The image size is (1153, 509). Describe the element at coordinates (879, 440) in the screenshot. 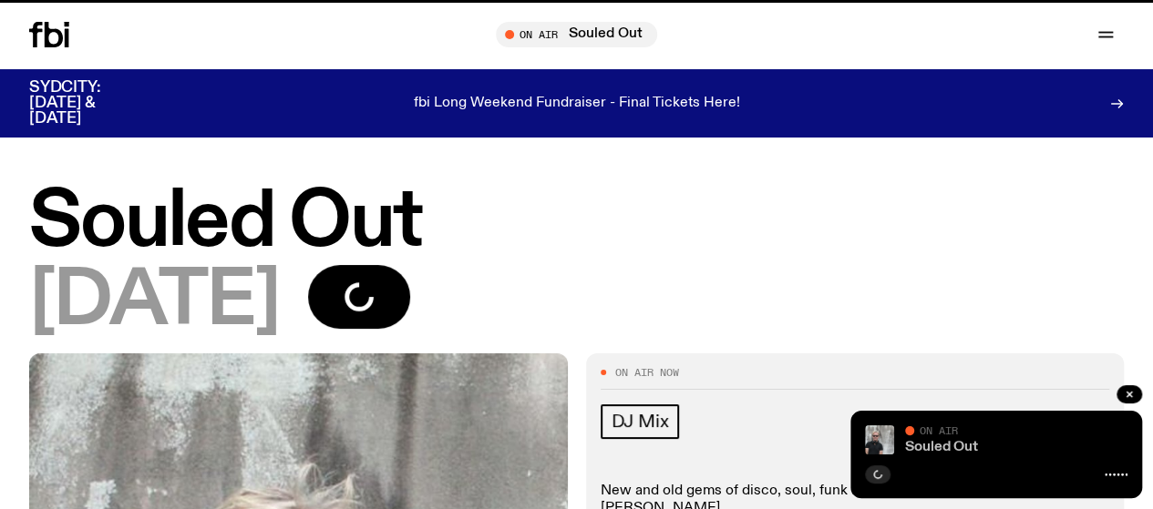

I see `img: Stephen looks directly at the camera, wearing a black tee, black sunglasses and headphones around...` at that location.